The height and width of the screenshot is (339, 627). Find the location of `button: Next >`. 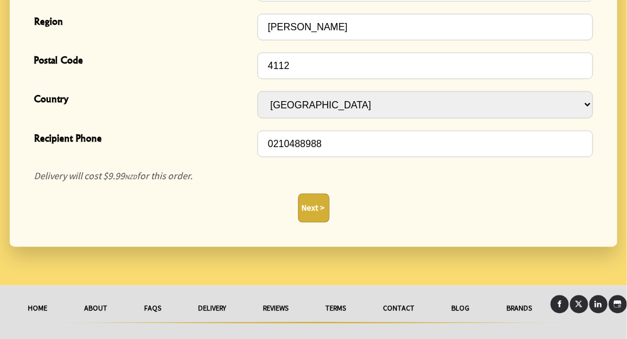

button: Next > is located at coordinates (314, 208).